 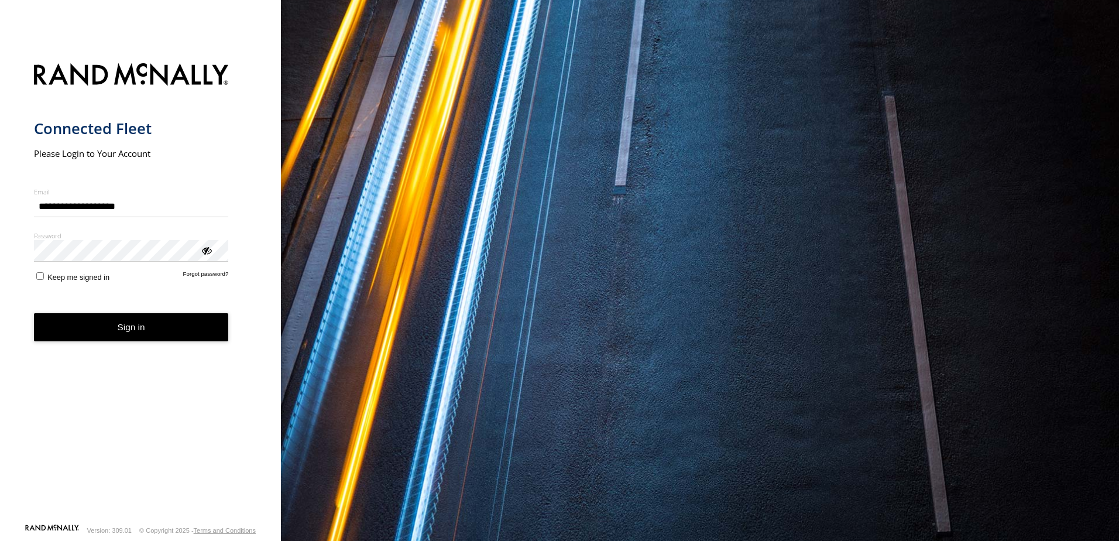 What do you see at coordinates (131, 128) in the screenshot?
I see `h1: Connected Fleet` at bounding box center [131, 128].